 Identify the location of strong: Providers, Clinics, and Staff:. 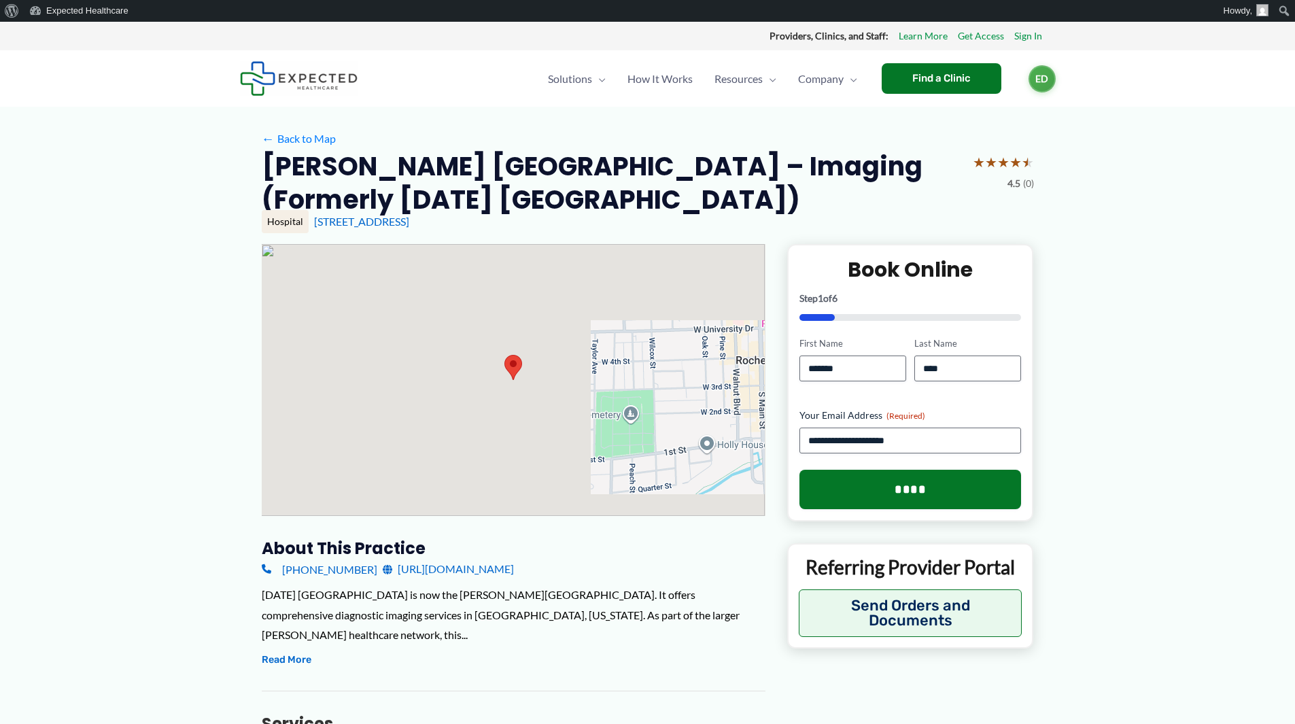
(829, 35).